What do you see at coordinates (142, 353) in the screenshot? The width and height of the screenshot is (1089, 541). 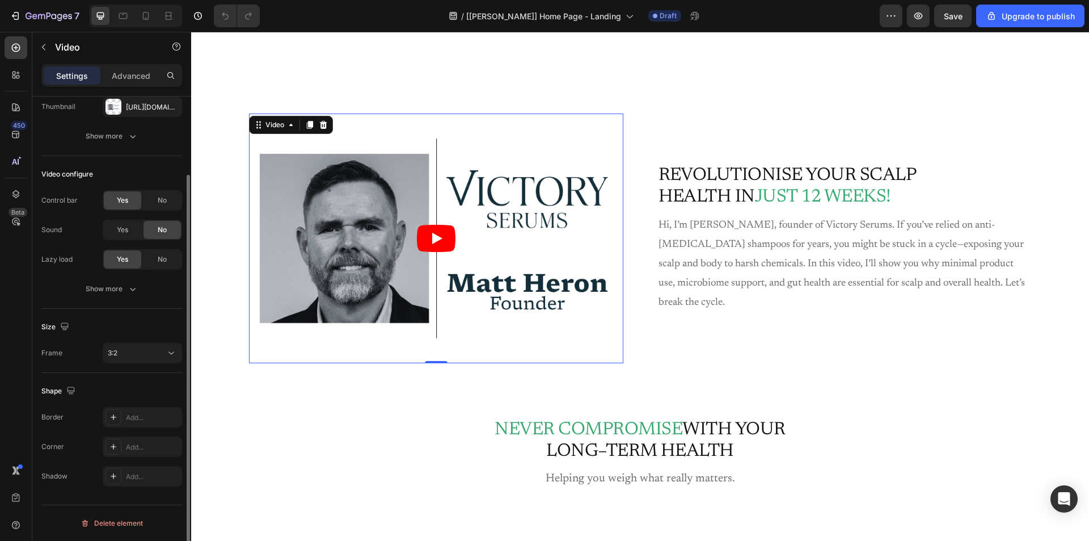 I see `button: 3:2` at bounding box center [142, 353].